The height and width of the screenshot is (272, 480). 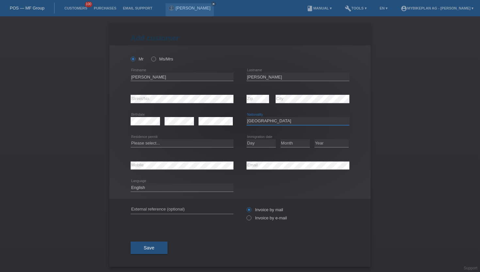 What do you see at coordinates (162, 59) in the screenshot?
I see `label: Ms/Mrs` at bounding box center [162, 59].